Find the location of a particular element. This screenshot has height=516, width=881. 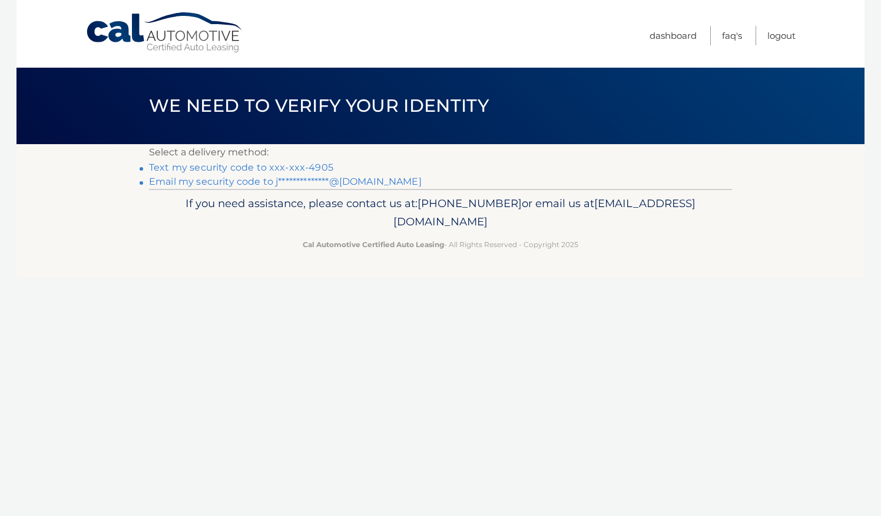

p: Select a delivery method: is located at coordinates (440, 152).